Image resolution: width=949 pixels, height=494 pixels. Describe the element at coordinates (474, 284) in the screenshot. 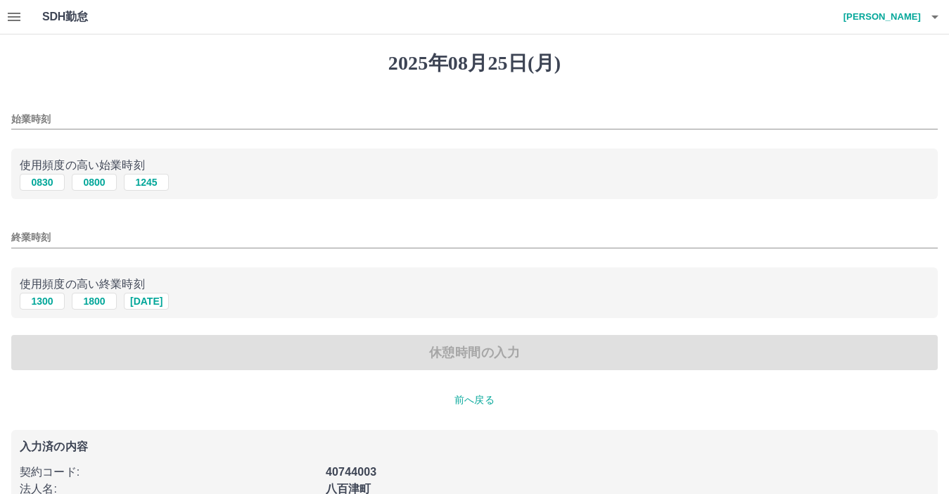

I see `p: 使用頻度の高い終業時刻` at that location.